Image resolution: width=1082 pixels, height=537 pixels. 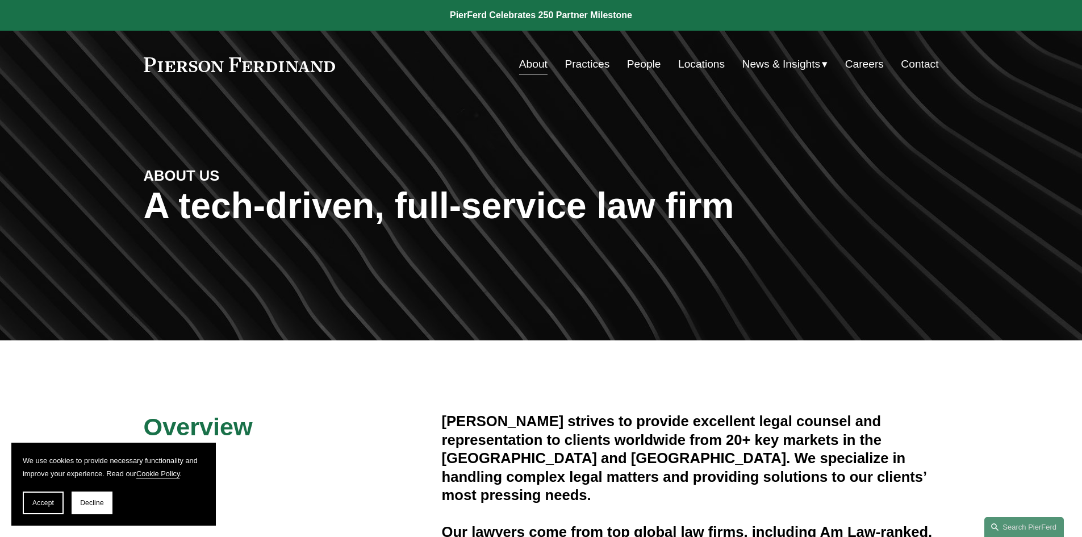 What do you see at coordinates (533, 64) in the screenshot?
I see `a: About` at bounding box center [533, 64].